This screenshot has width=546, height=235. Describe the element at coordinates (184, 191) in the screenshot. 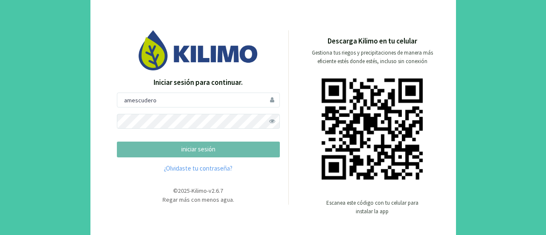

I see `span: 2025` at that location.